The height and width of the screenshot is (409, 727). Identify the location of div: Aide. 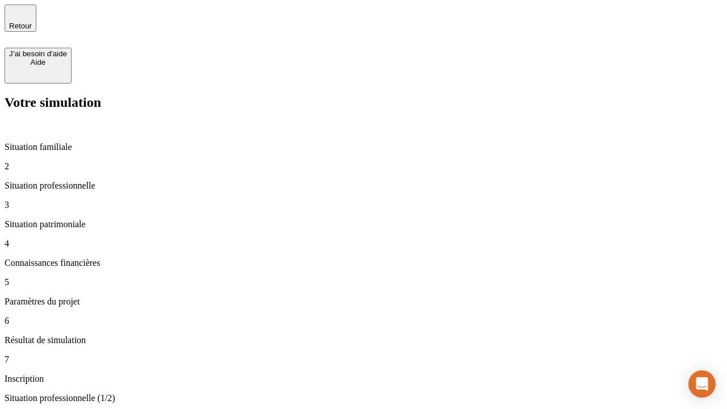
(38, 62).